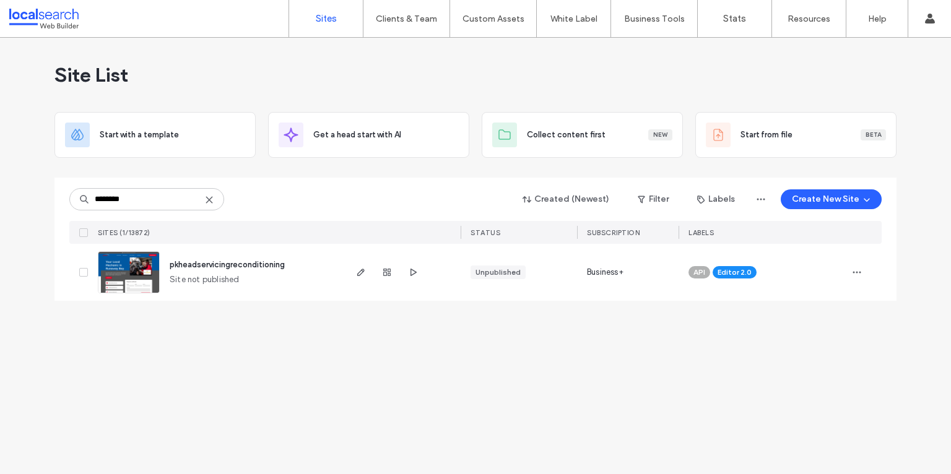 This screenshot has width=951, height=474. I want to click on span: Business+, so click(605, 272).